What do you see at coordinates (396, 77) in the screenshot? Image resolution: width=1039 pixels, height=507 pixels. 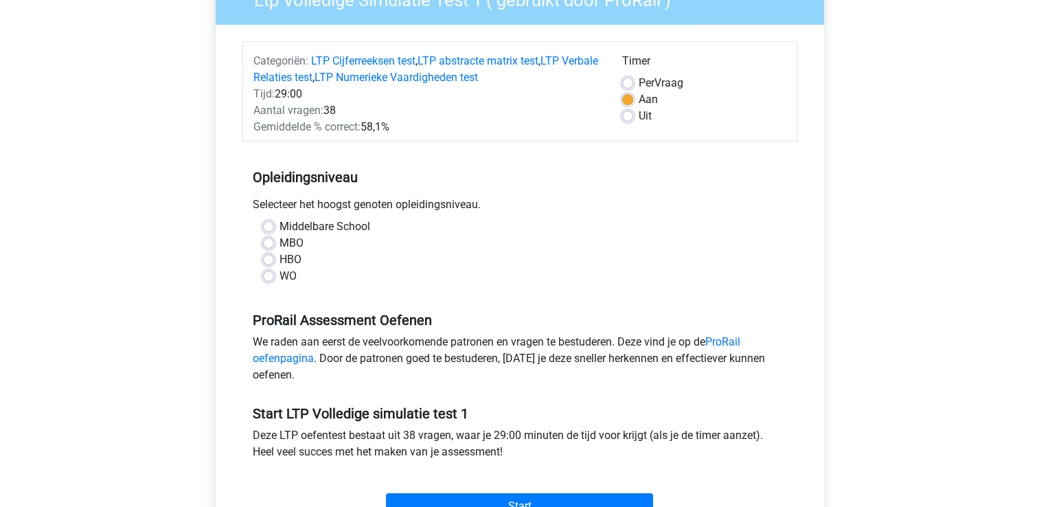 I see `a: LTP Numerieke Vaardigheden test` at bounding box center [396, 77].